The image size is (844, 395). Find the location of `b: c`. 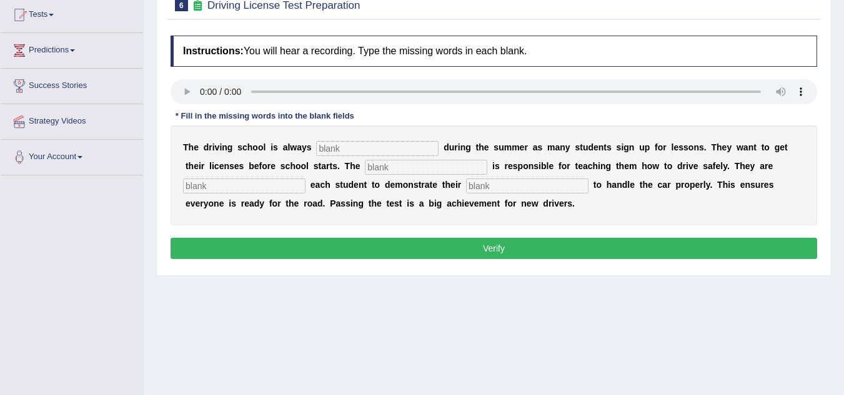

b: c is located at coordinates (217, 166).